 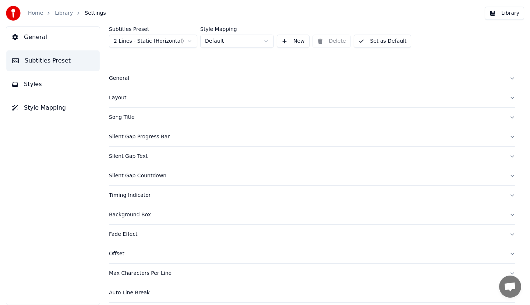 I want to click on button: Silent Gap Countdown, so click(x=312, y=176).